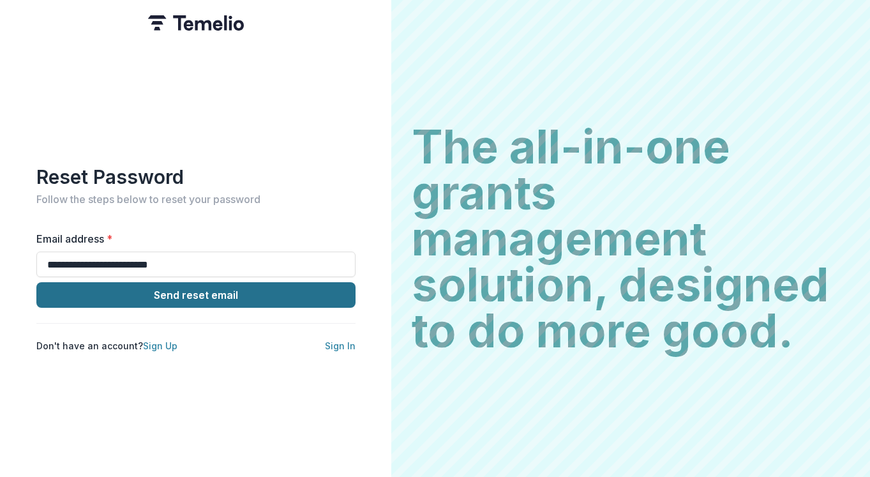 The image size is (870, 477). What do you see at coordinates (340, 345) in the screenshot?
I see `a: Sign In` at bounding box center [340, 345].